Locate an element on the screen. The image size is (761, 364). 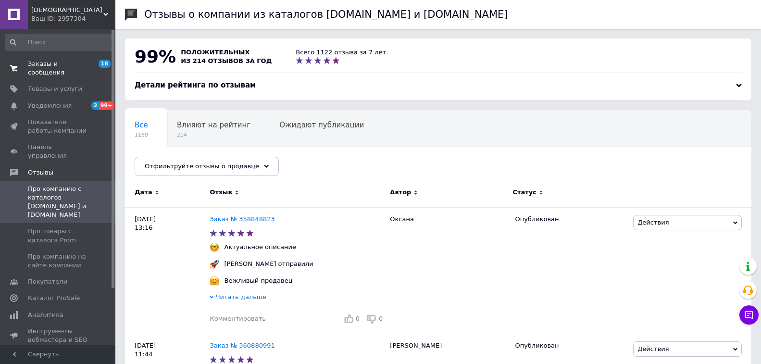
div: Детали рейтинга по отзывам is located at coordinates (438, 85).